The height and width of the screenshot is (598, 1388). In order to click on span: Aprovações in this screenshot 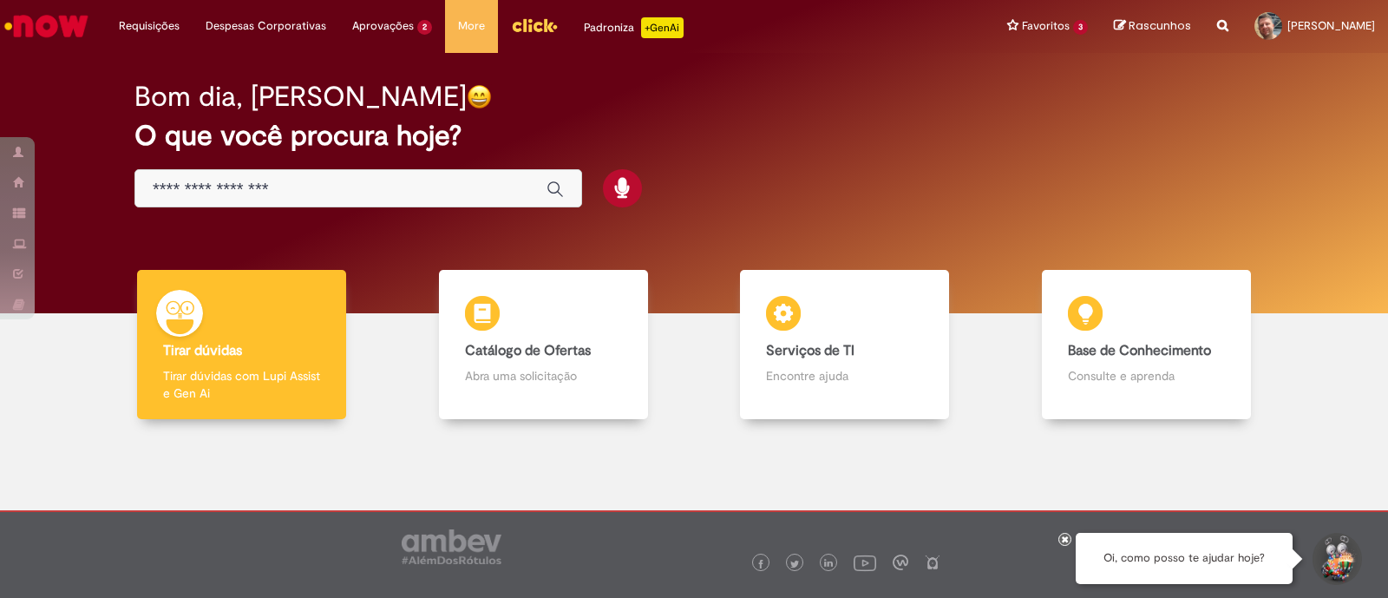, I will do `click(383, 26)`.